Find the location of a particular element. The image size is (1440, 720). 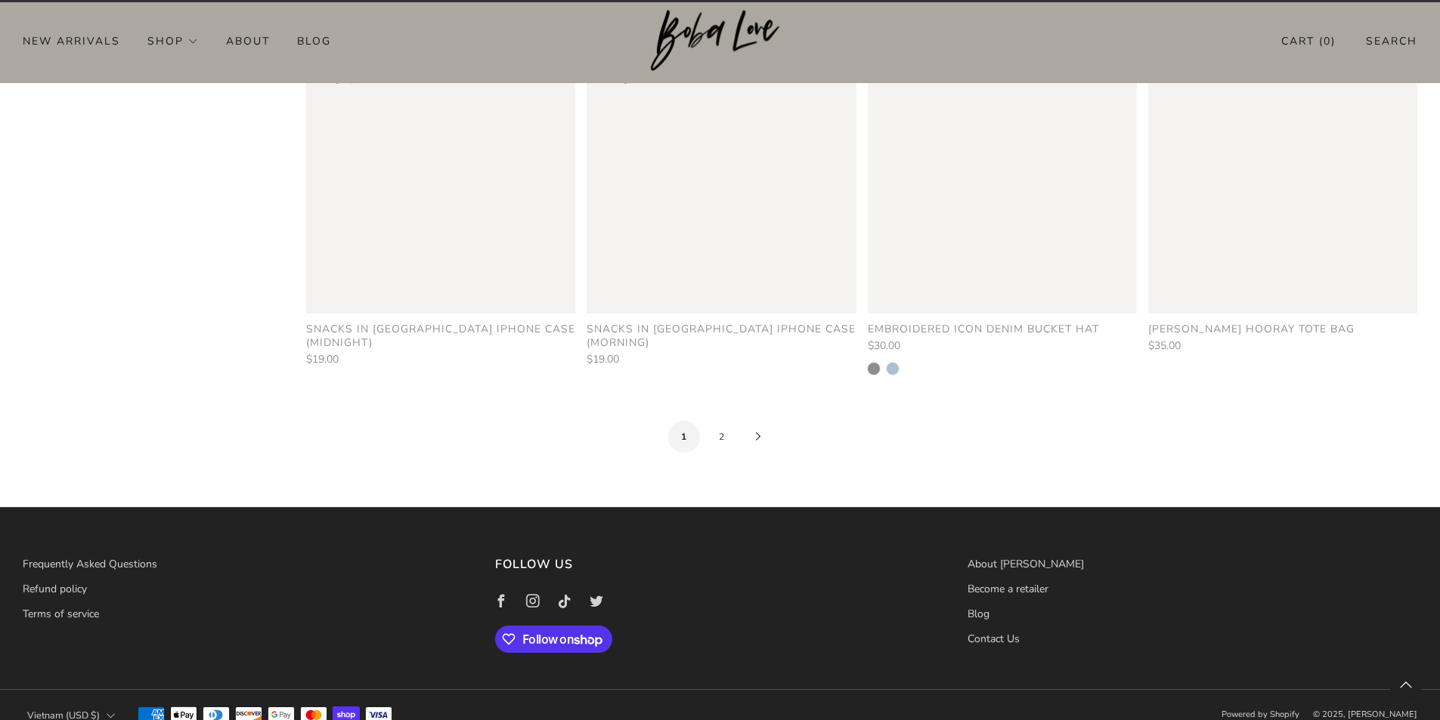

img: Boba Love is located at coordinates (720, 41).